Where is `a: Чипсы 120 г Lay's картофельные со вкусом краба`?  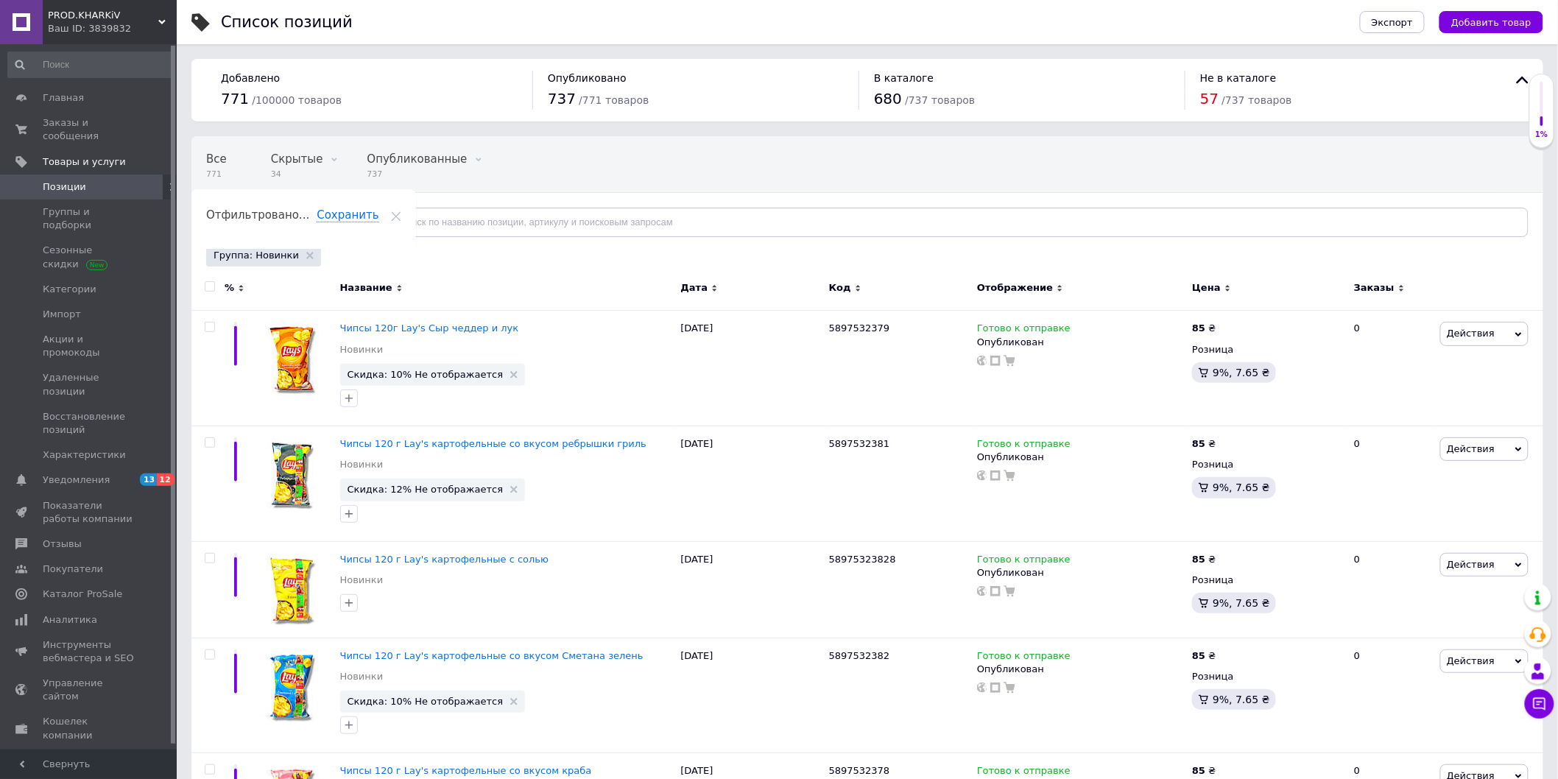
a: Чипсы 120 г Lay's картофельные со вкусом краба is located at coordinates (466, 770).